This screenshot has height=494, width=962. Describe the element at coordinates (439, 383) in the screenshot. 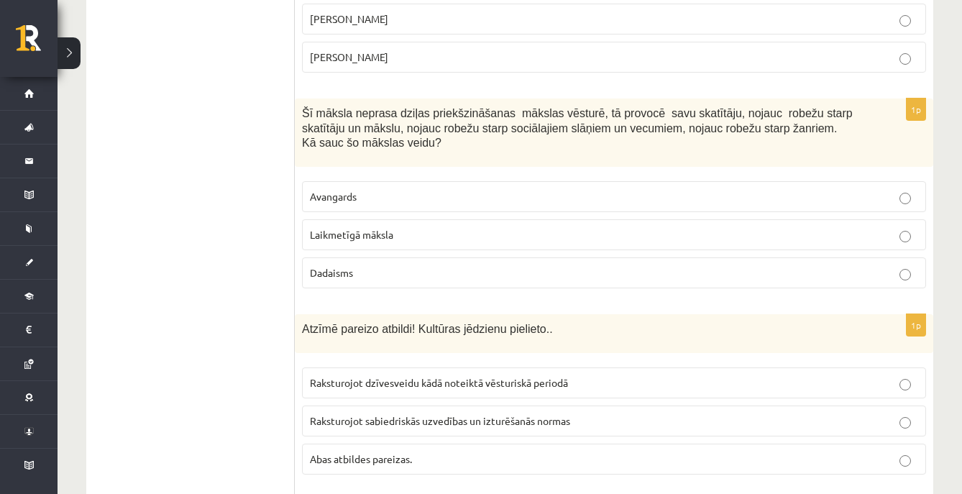

I see `span: Raksturojot dzīvesveidu kādā noteiktā vēsturiskā periodā` at that location.